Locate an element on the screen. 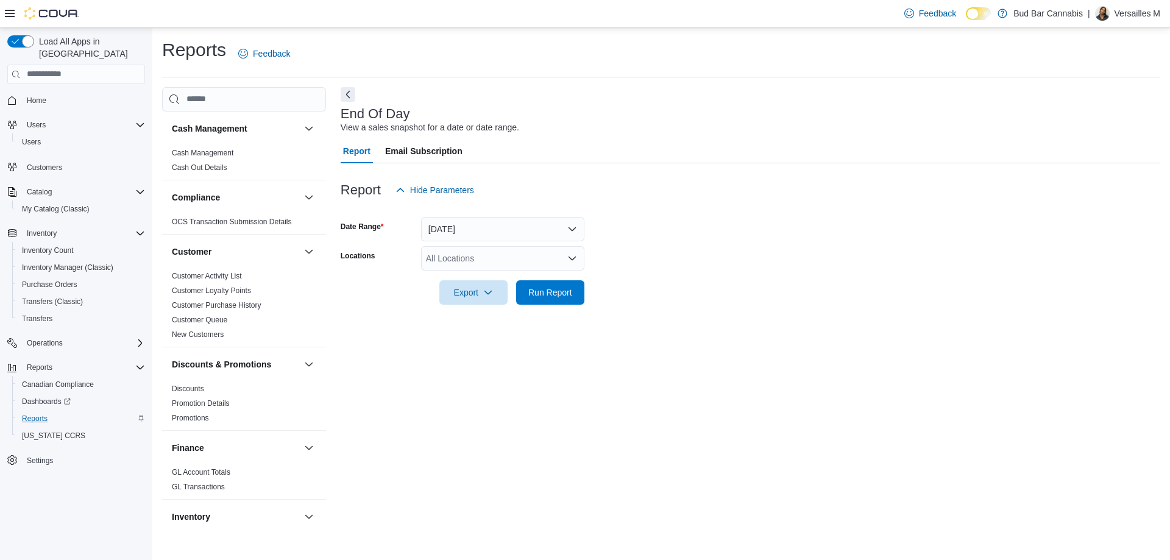 This screenshot has height=560, width=1170. h3: Cash Management is located at coordinates (210, 129).